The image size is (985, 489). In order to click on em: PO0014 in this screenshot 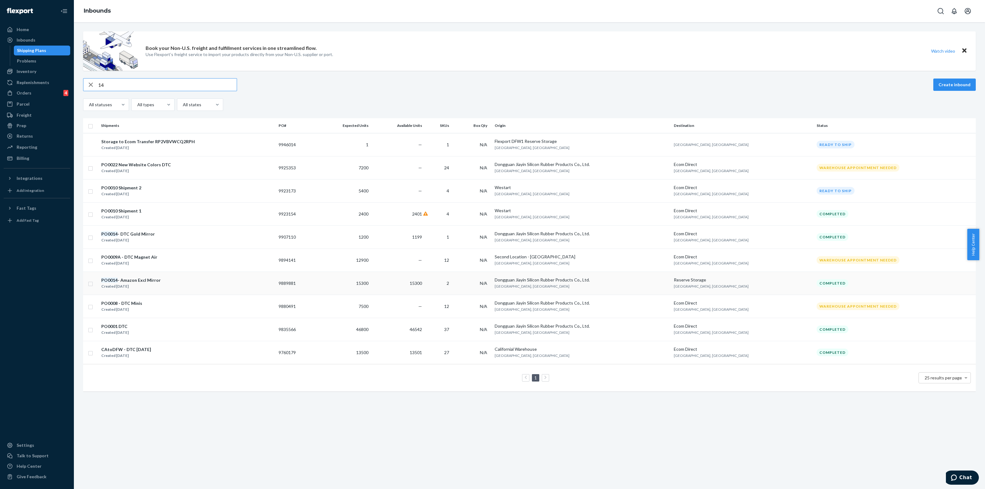, I will do `click(109, 234)`.